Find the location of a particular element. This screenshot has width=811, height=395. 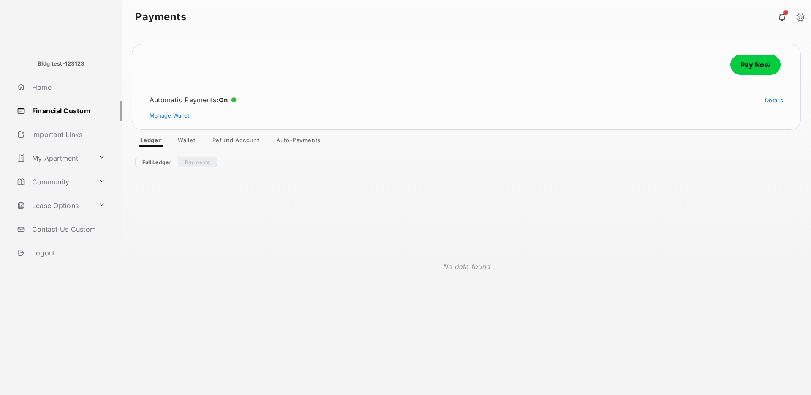

a: Wallet is located at coordinates (187, 142).